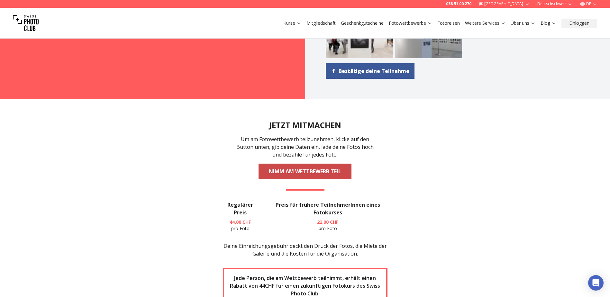 This screenshot has height=297, width=610. Describe the element at coordinates (328, 209) in the screenshot. I see `h3: Preis für frühere TeilnehmerInnen eines Fotokurses` at that location.